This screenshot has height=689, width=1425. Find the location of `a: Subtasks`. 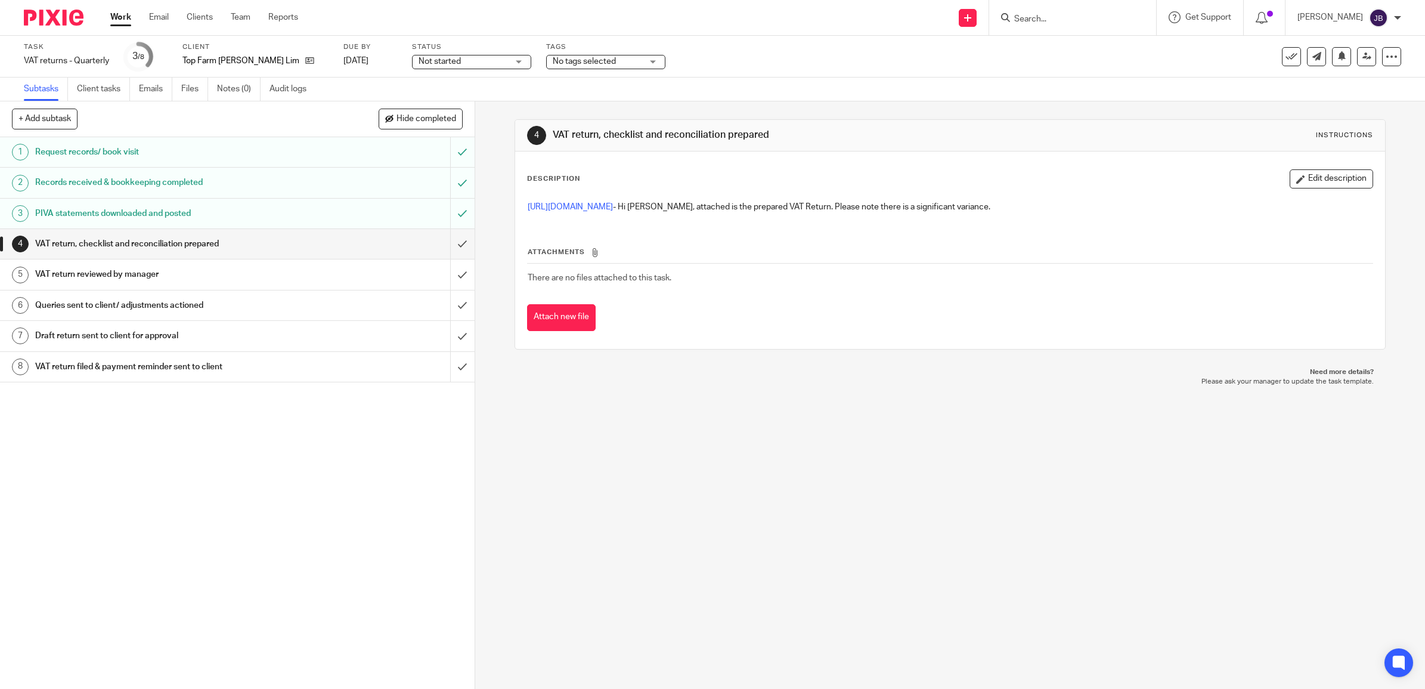

a: Subtasks is located at coordinates (46, 89).